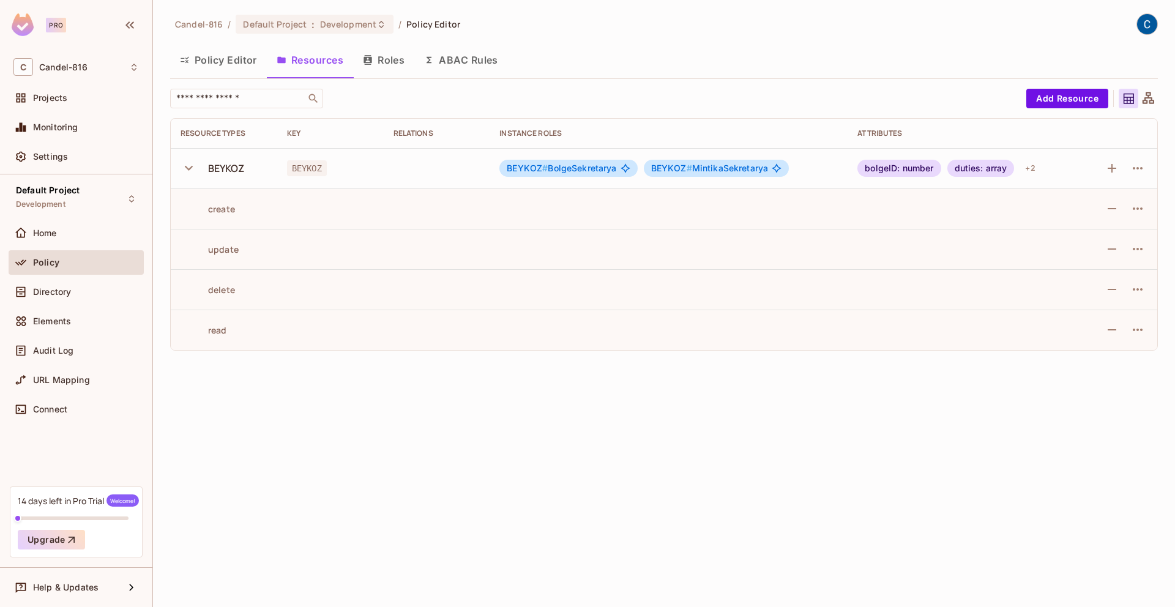 The image size is (1175, 607). I want to click on span: Welcome!, so click(122, 500).